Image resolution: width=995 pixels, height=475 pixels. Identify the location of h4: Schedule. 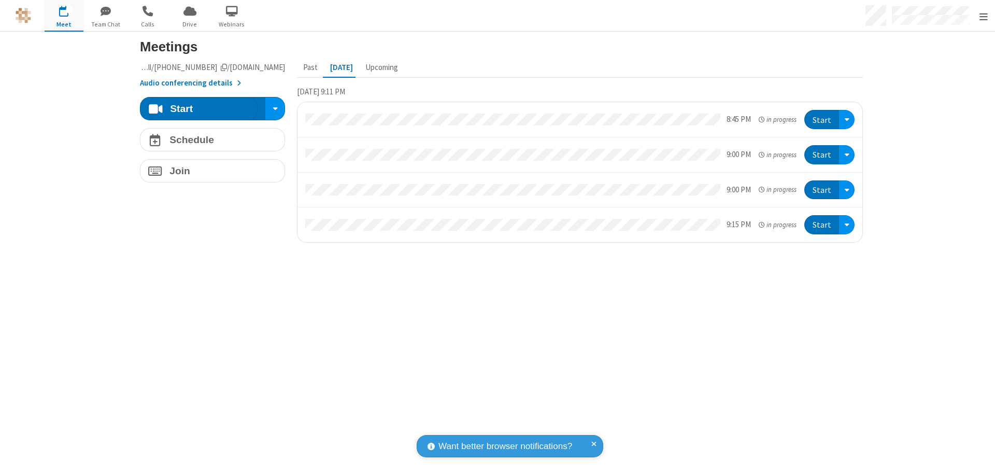
(192, 139).